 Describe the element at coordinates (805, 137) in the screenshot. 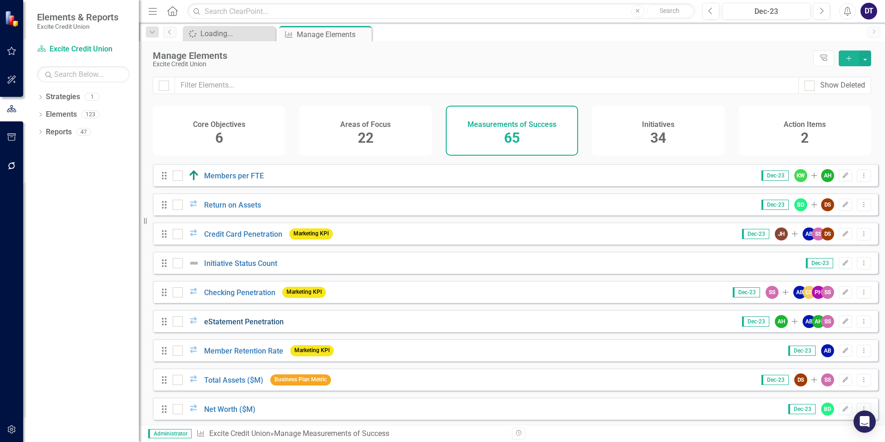

I see `span: 2` at that location.